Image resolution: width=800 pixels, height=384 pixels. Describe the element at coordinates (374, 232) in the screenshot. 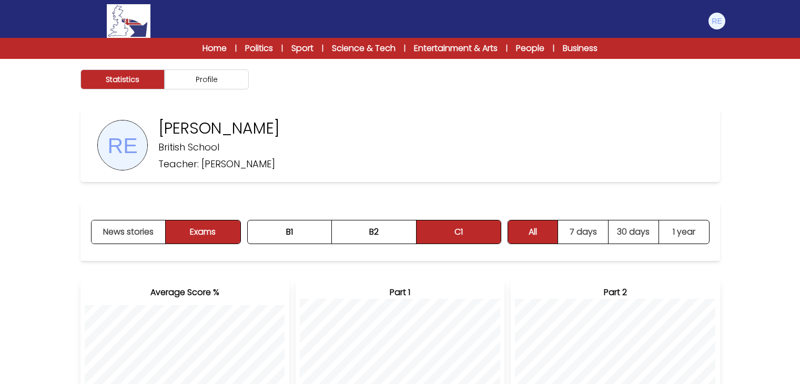

I see `button: B2` at that location.